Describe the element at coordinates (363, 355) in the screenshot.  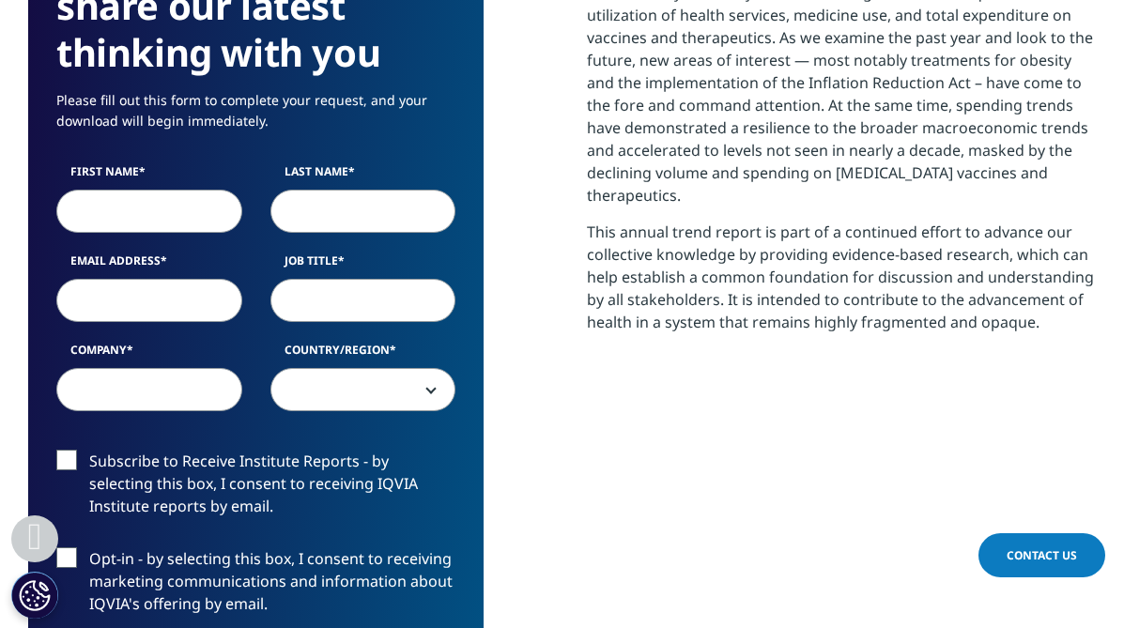
I see `label: Country/Region` at that location.